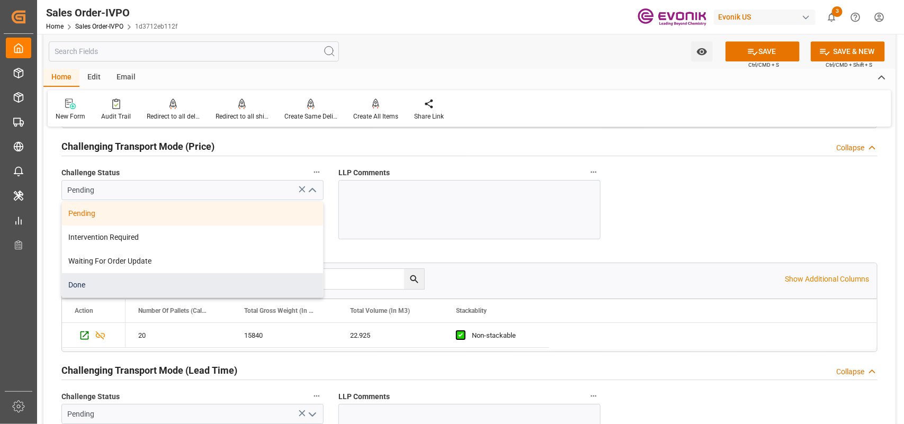 The height and width of the screenshot is (424, 904). What do you see at coordinates (762, 51) in the screenshot?
I see `button: SAVE` at bounding box center [762, 51].